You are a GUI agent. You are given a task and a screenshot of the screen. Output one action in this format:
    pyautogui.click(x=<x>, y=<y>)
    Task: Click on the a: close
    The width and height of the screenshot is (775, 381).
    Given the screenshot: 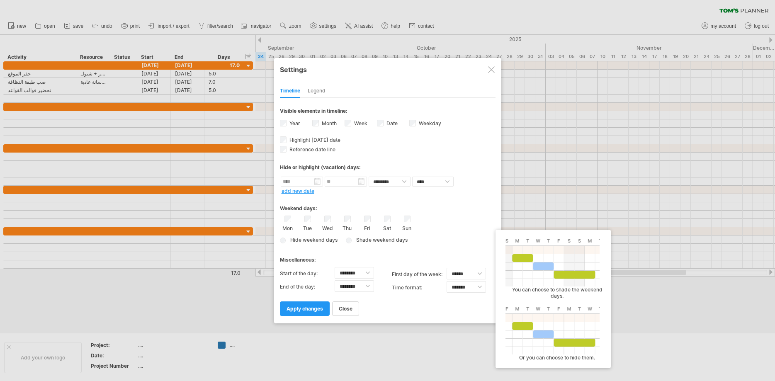 What is the action you would take?
    pyautogui.click(x=346, y=309)
    